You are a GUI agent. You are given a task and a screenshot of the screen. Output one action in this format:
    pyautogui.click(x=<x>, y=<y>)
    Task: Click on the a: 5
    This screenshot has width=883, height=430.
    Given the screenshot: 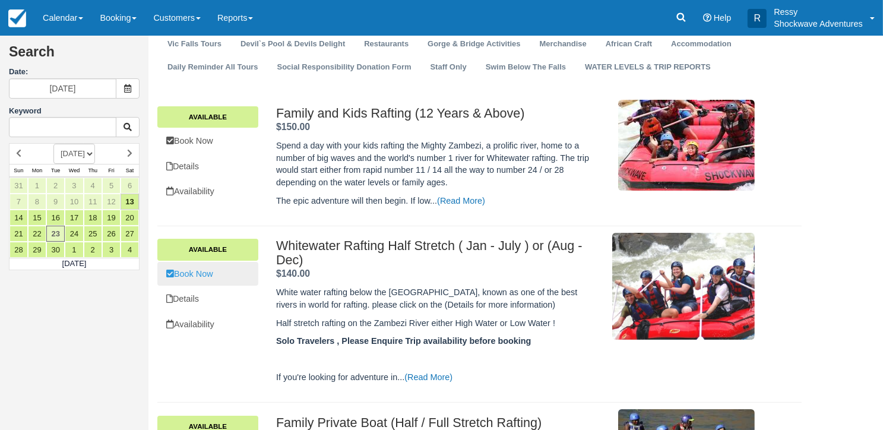 What is the action you would take?
    pyautogui.click(x=111, y=185)
    